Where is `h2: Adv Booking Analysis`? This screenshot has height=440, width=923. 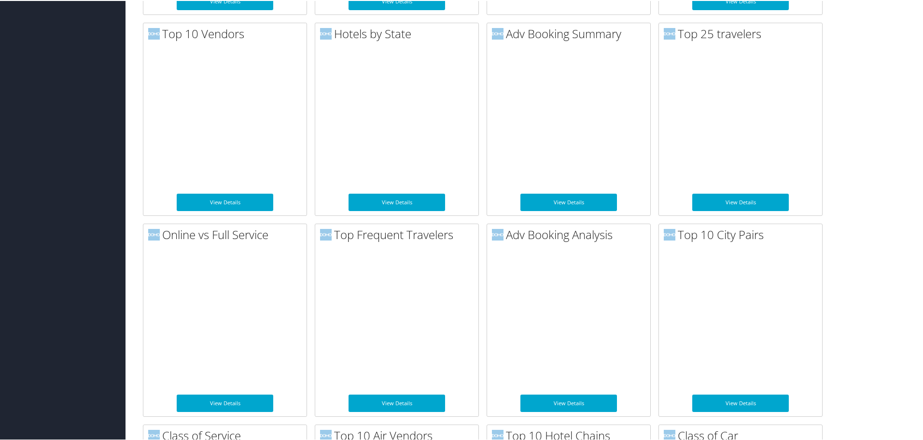 h2: Adv Booking Analysis is located at coordinates (571, 234).